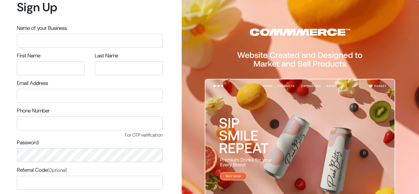 Image resolution: width=419 pixels, height=194 pixels. What do you see at coordinates (106, 56) in the screenshot?
I see `label: Last Name` at bounding box center [106, 56].